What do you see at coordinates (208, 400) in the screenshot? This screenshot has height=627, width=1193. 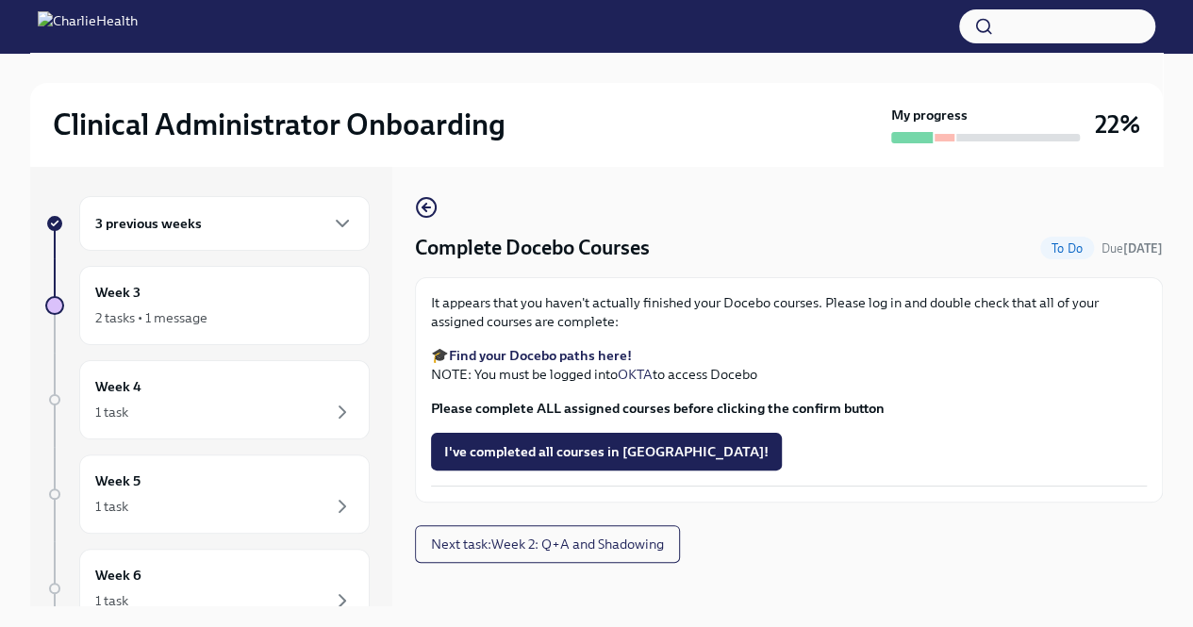 I see `a: Week 41 task` at bounding box center [208, 400].